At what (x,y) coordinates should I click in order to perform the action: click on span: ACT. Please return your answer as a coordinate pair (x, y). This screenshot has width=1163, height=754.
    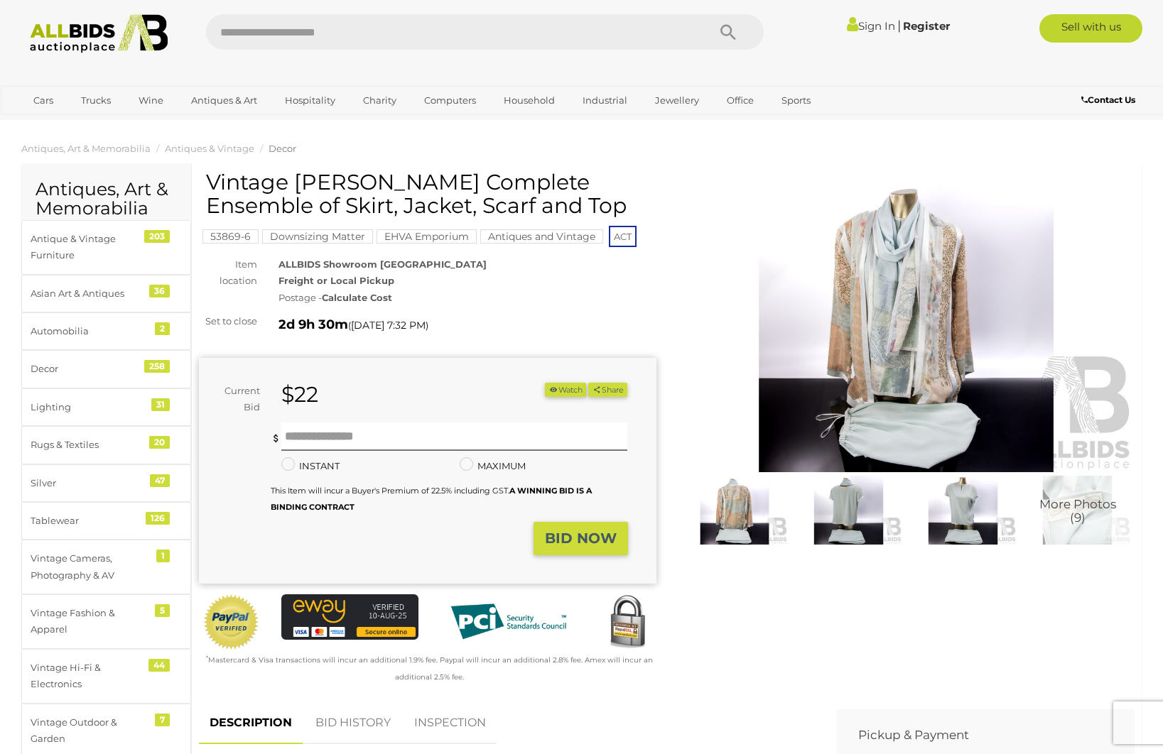
    Looking at the image, I should click on (622, 236).